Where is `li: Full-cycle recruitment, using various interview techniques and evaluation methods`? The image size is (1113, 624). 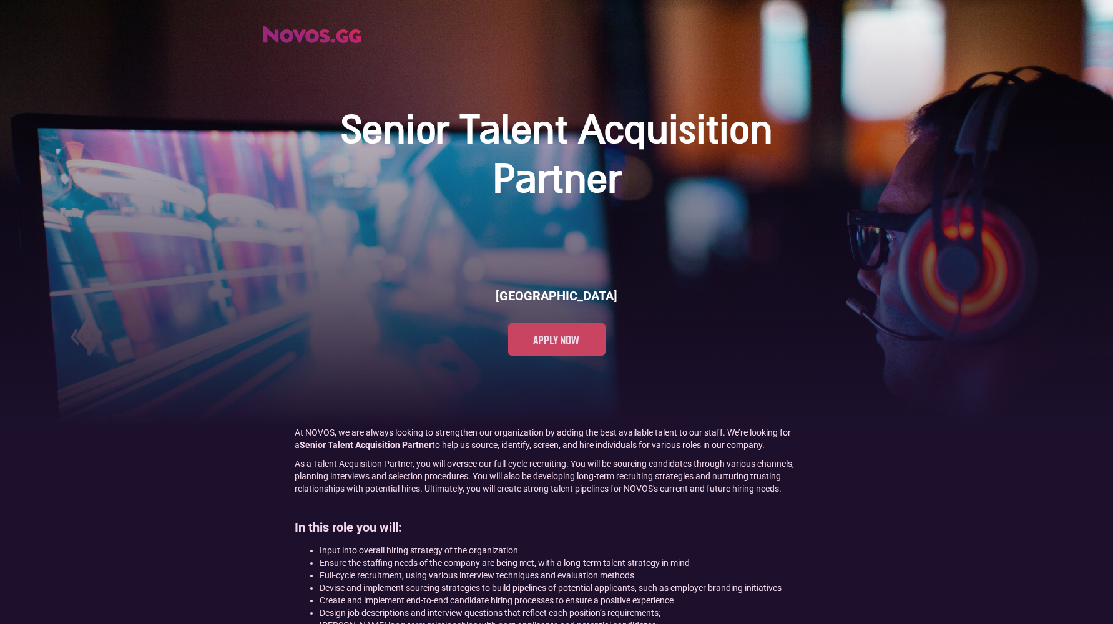
li: Full-cycle recruitment, using various interview techniques and evaluation methods is located at coordinates (569, 576).